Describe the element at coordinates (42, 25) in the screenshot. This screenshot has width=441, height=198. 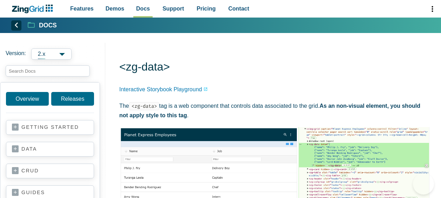
I see `a: Docs` at that location.